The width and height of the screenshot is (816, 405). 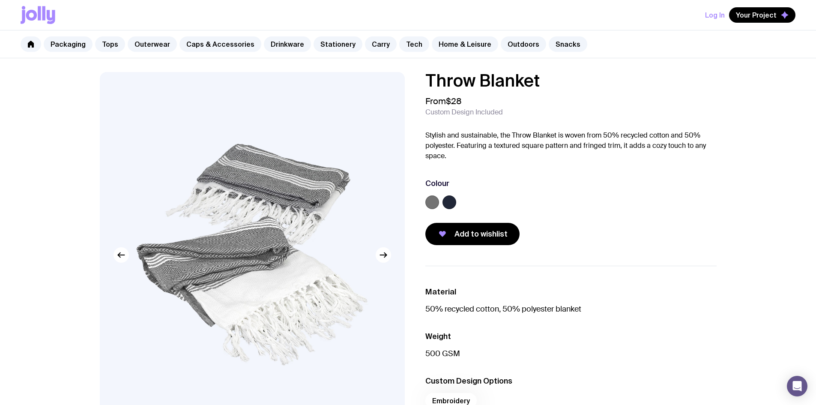 What do you see at coordinates (571, 381) in the screenshot?
I see `h3: Custom Design Options` at bounding box center [571, 381].